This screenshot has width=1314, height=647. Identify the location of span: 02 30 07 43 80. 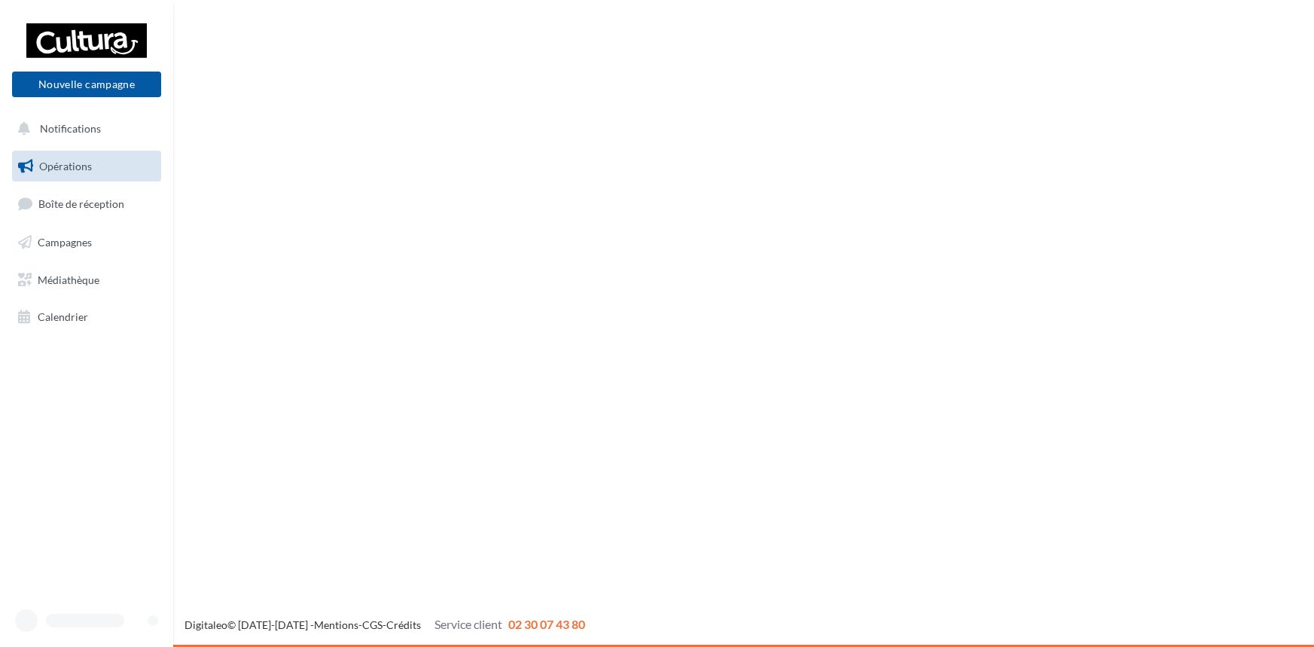
(547, 624).